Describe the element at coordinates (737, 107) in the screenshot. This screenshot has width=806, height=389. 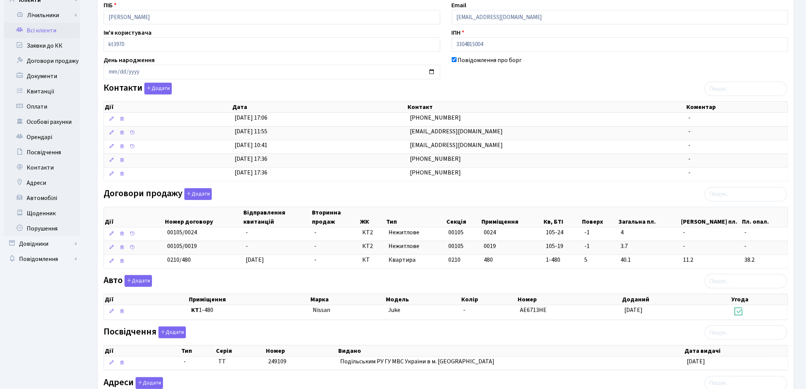
I see `th: Коментар` at that location.